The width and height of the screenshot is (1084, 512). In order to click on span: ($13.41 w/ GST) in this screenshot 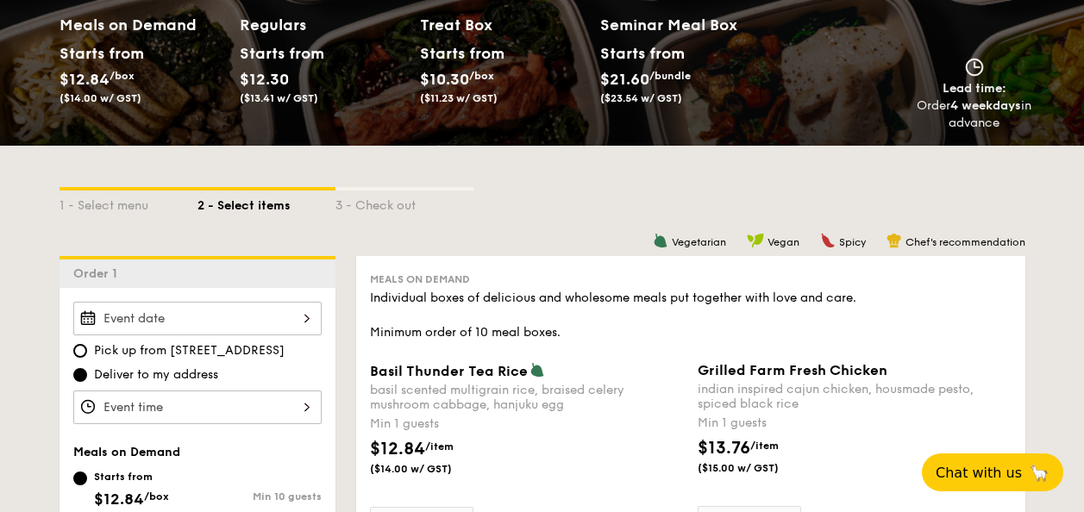, I will do `click(279, 98)`.